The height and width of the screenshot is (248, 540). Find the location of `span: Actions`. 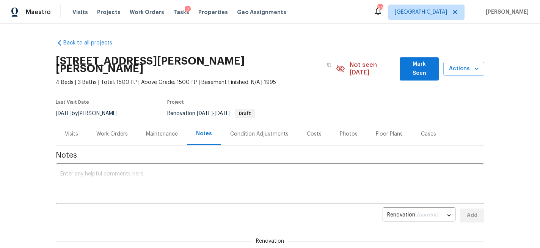

span: Actions is located at coordinates (464, 69).